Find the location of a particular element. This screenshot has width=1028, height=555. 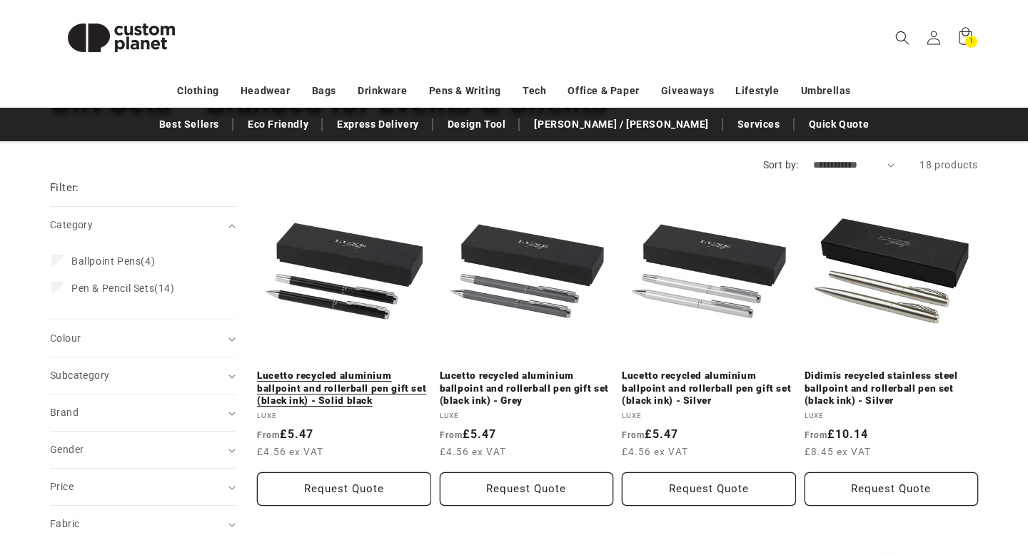

a: Design Tool is located at coordinates (477, 124).